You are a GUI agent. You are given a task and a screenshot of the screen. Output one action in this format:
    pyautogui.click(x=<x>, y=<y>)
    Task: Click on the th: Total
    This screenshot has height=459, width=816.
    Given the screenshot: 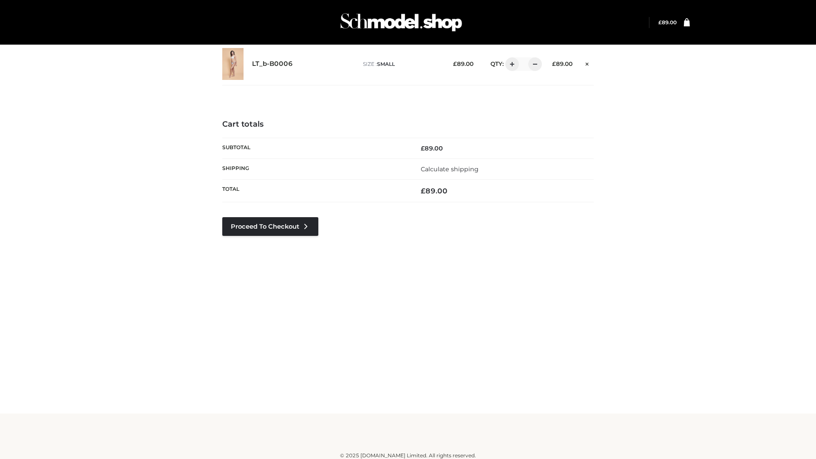 What is the action you would take?
    pyautogui.click(x=315, y=191)
    